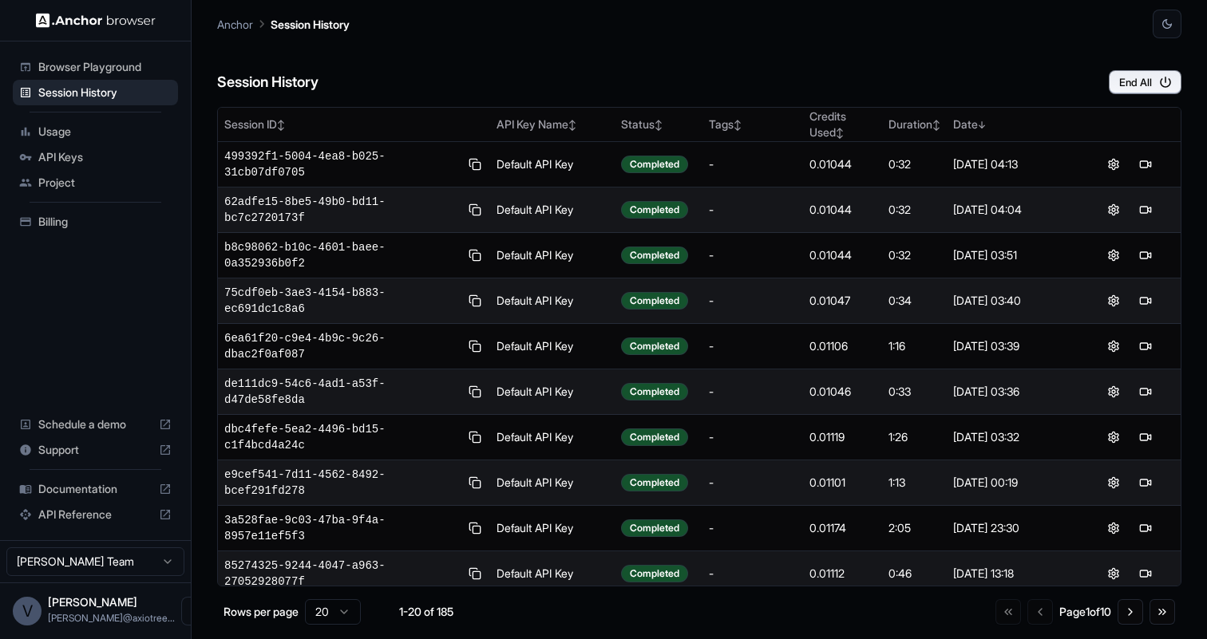 The width and height of the screenshot is (1207, 639). What do you see at coordinates (95, 425) in the screenshot?
I see `span: Schedule a demo` at bounding box center [95, 425].